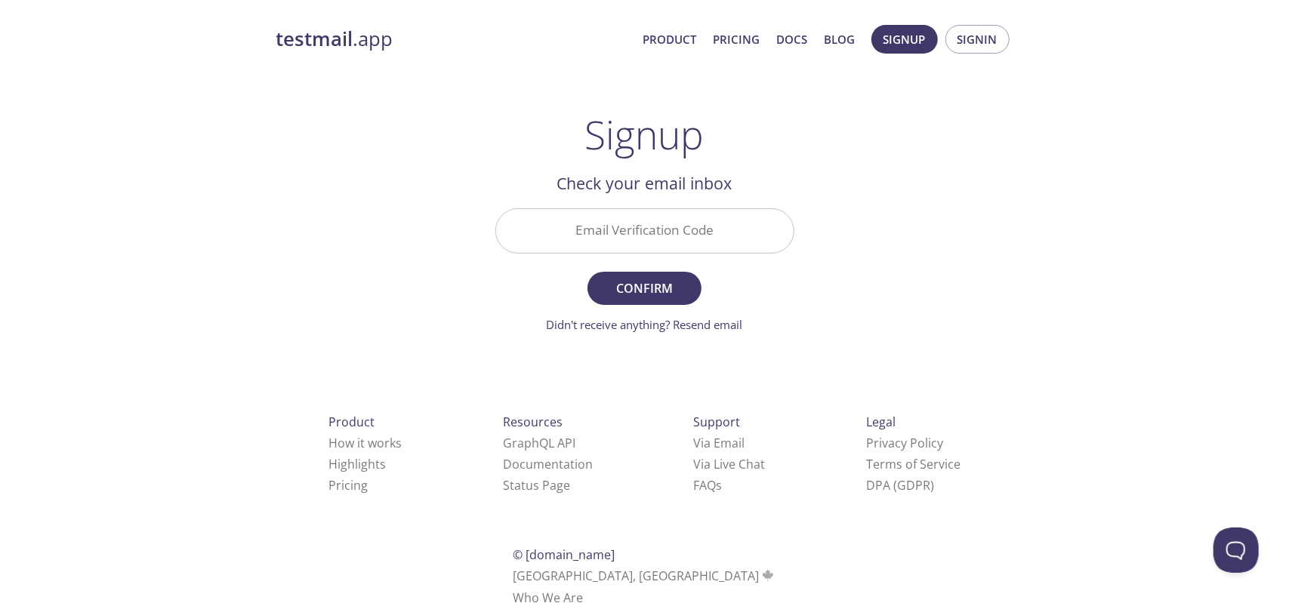 Image resolution: width=1289 pixels, height=603 pixels. I want to click on span: Product, so click(351, 422).